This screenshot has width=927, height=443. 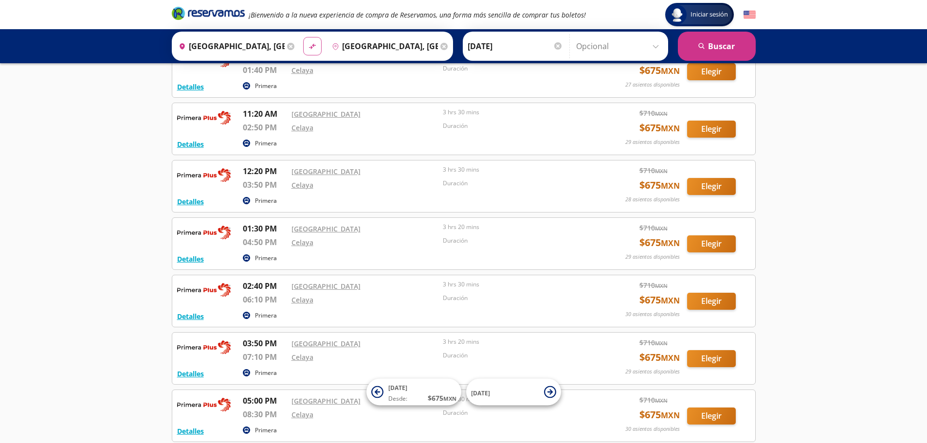 I want to click on p: 02:40 PM, so click(x=265, y=286).